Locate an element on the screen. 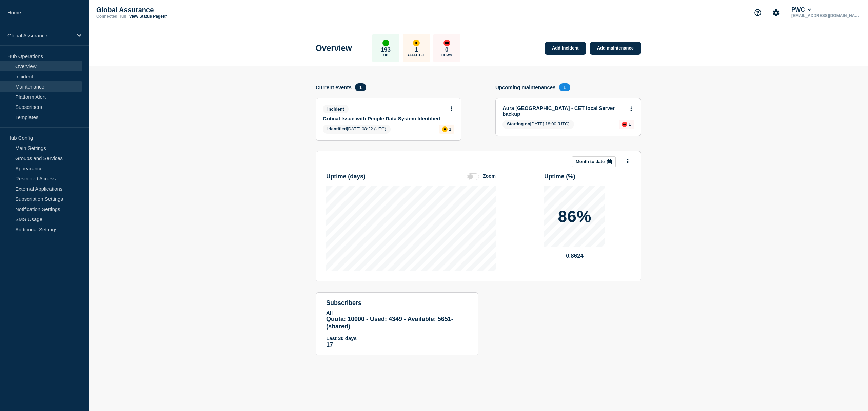  p: Month to date is located at coordinates (590, 161).